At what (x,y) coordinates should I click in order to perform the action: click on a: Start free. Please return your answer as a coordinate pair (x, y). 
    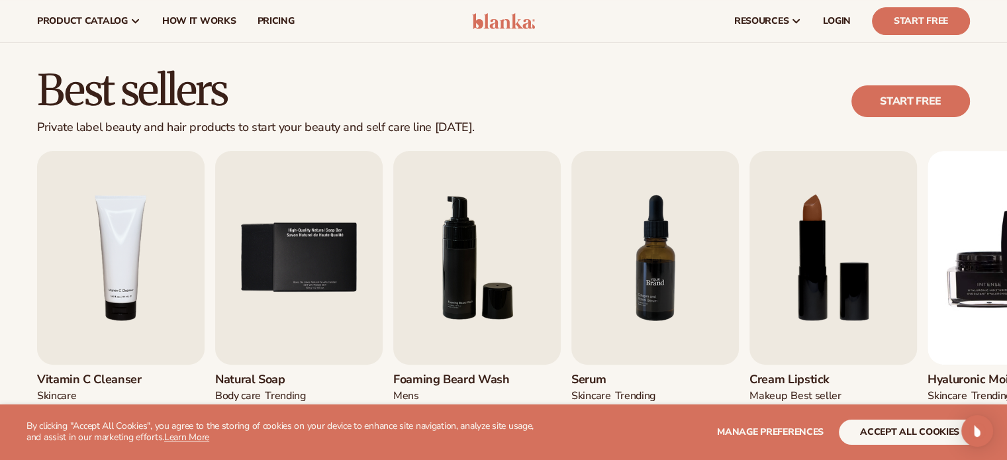
    Looking at the image, I should click on (910, 101).